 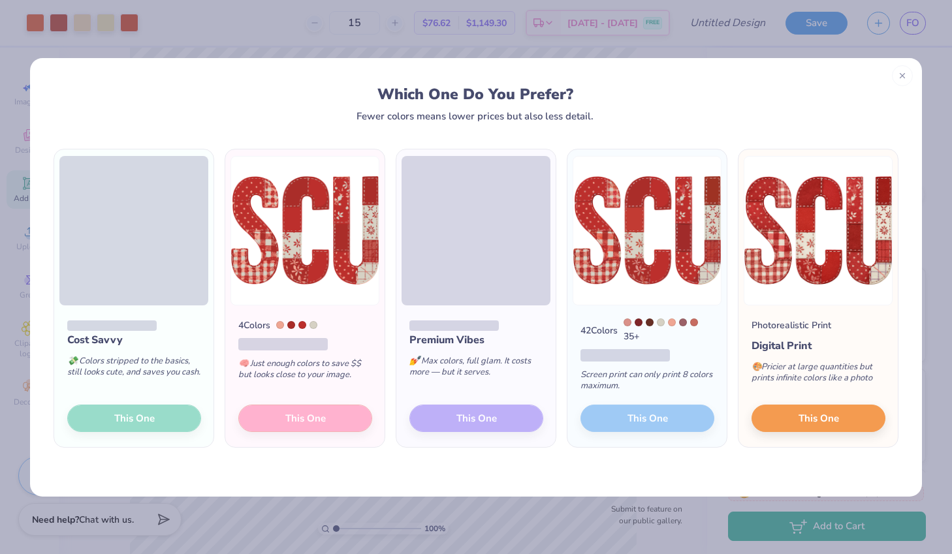 What do you see at coordinates (818, 418) in the screenshot?
I see `button: This One` at bounding box center [818, 418].